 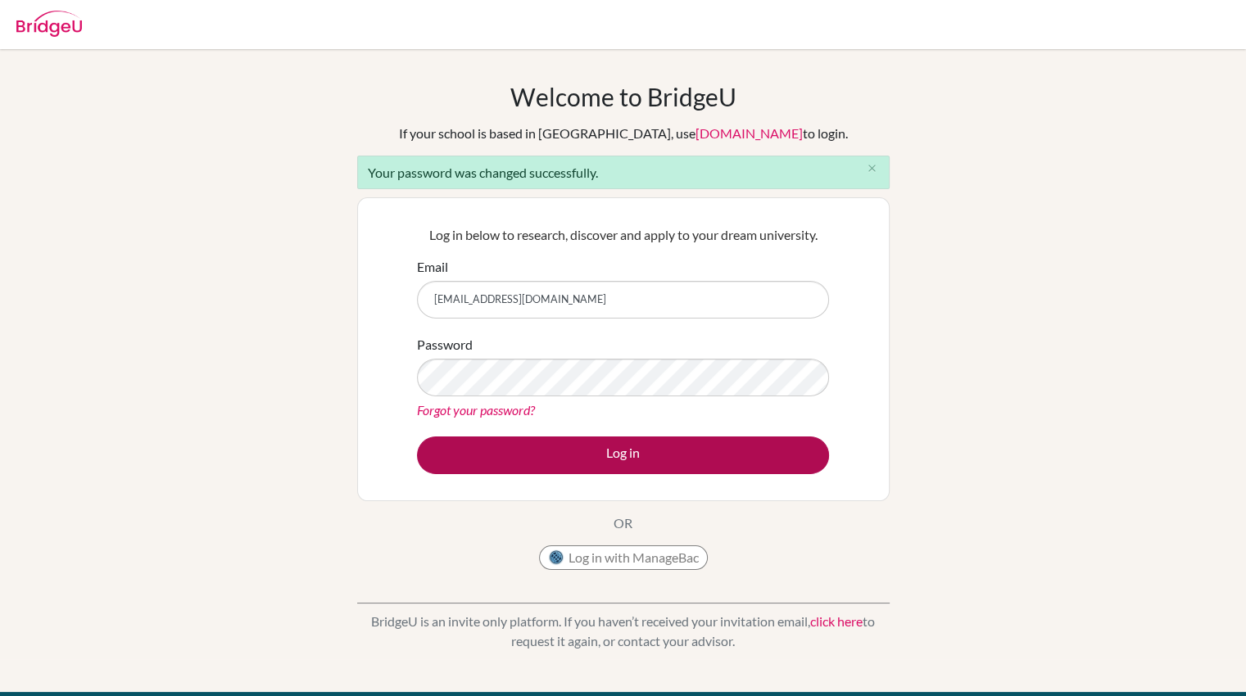 I want to click on h1: Welcome to BridgeU, so click(x=623, y=97).